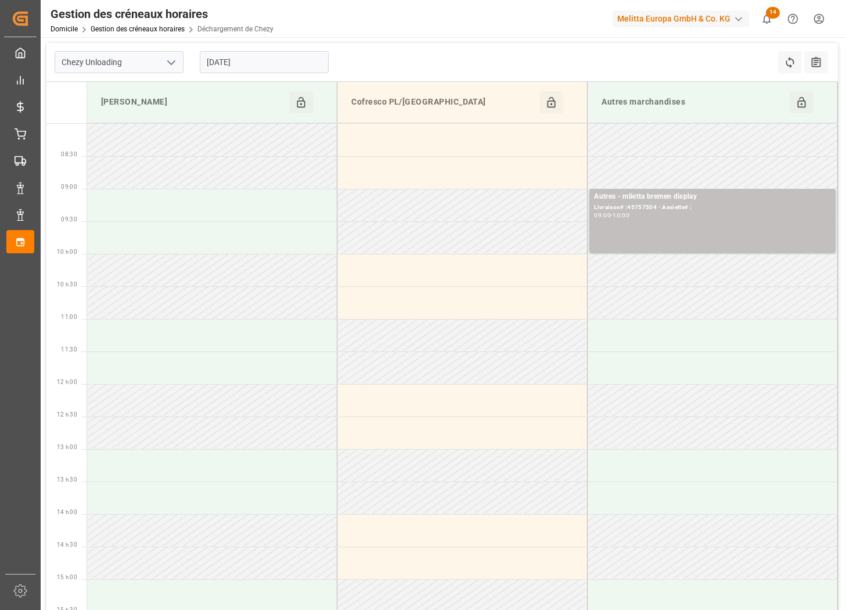 The image size is (846, 610). Describe the element at coordinates (69, 154) in the screenshot. I see `span: 08:30` at that location.